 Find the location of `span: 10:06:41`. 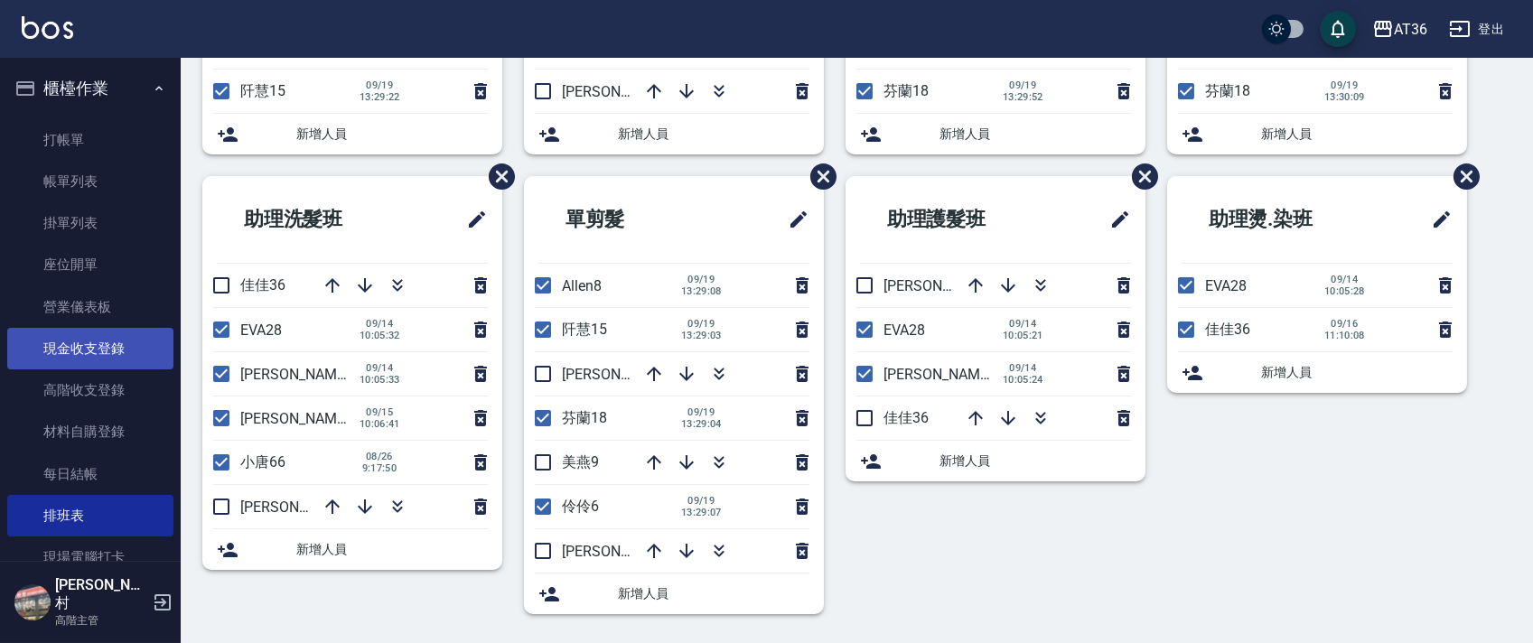

span: 10:06:41 is located at coordinates (379, 424).